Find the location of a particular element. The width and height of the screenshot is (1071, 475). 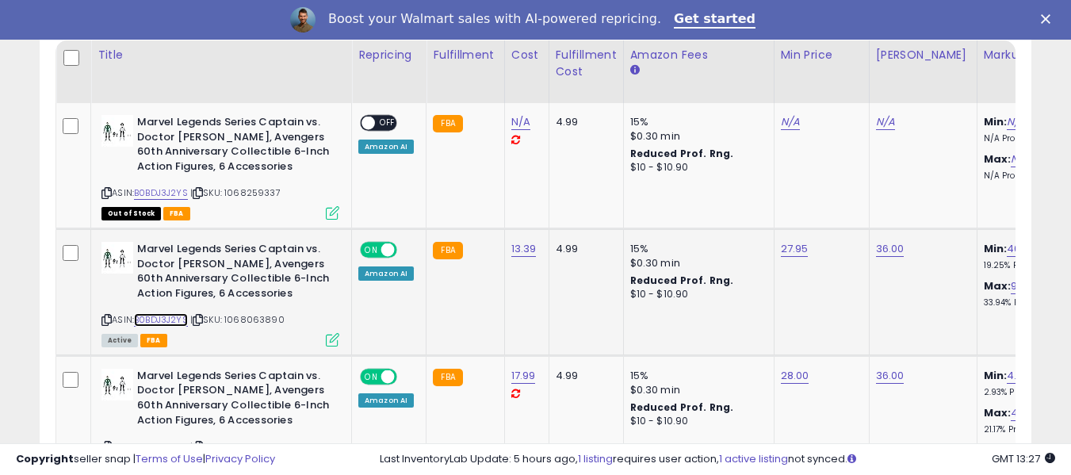

div: Close is located at coordinates (1049, 19).